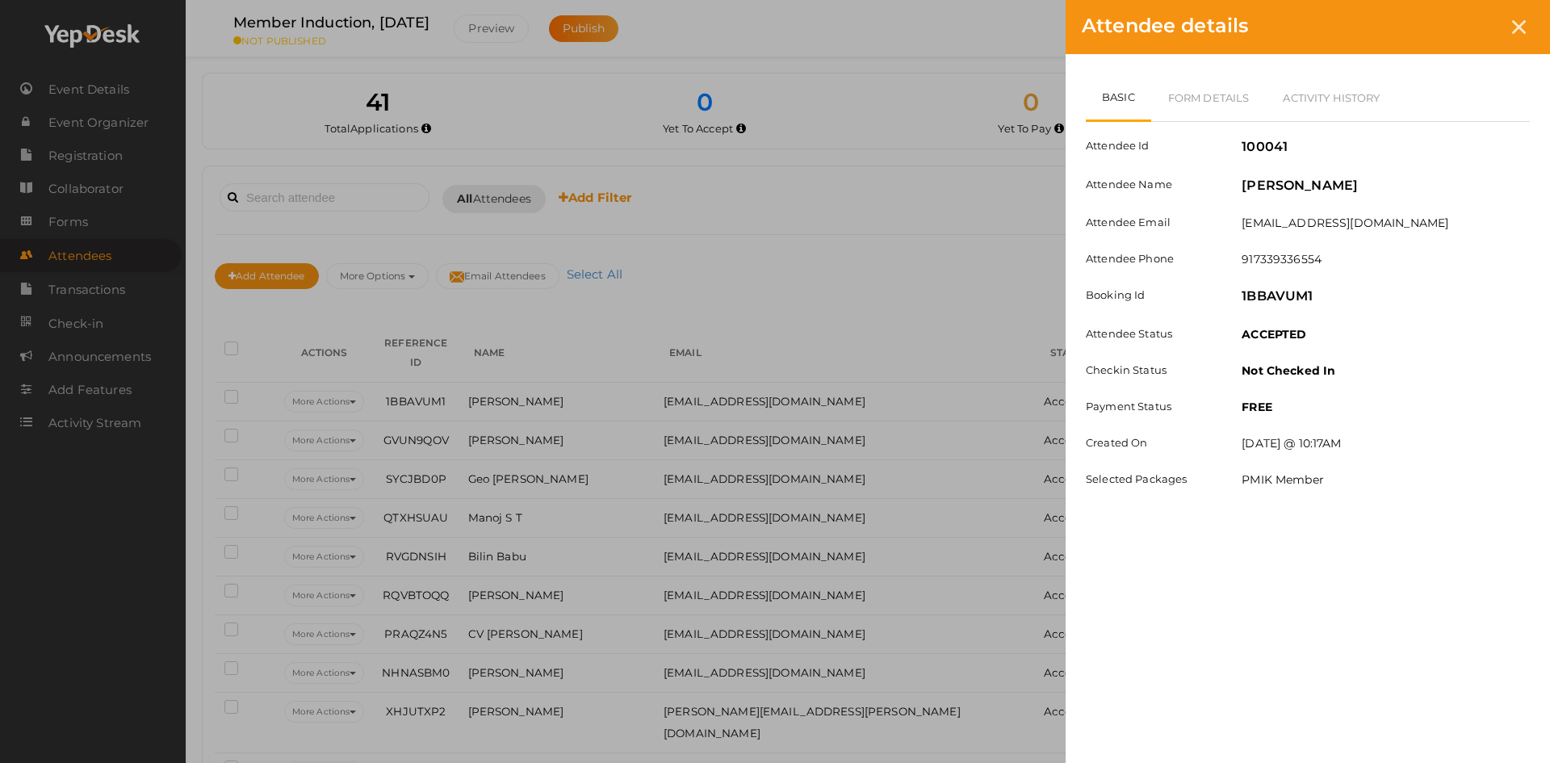 The width and height of the screenshot is (1550, 763). What do you see at coordinates (1274, 334) in the screenshot?
I see `b: ACCEPTED` at bounding box center [1274, 334].